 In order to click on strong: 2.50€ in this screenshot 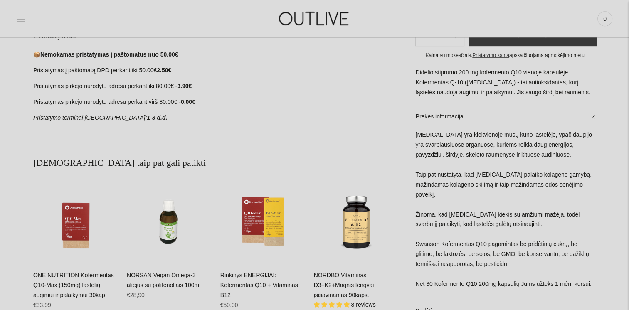, I will do `click(164, 70)`.